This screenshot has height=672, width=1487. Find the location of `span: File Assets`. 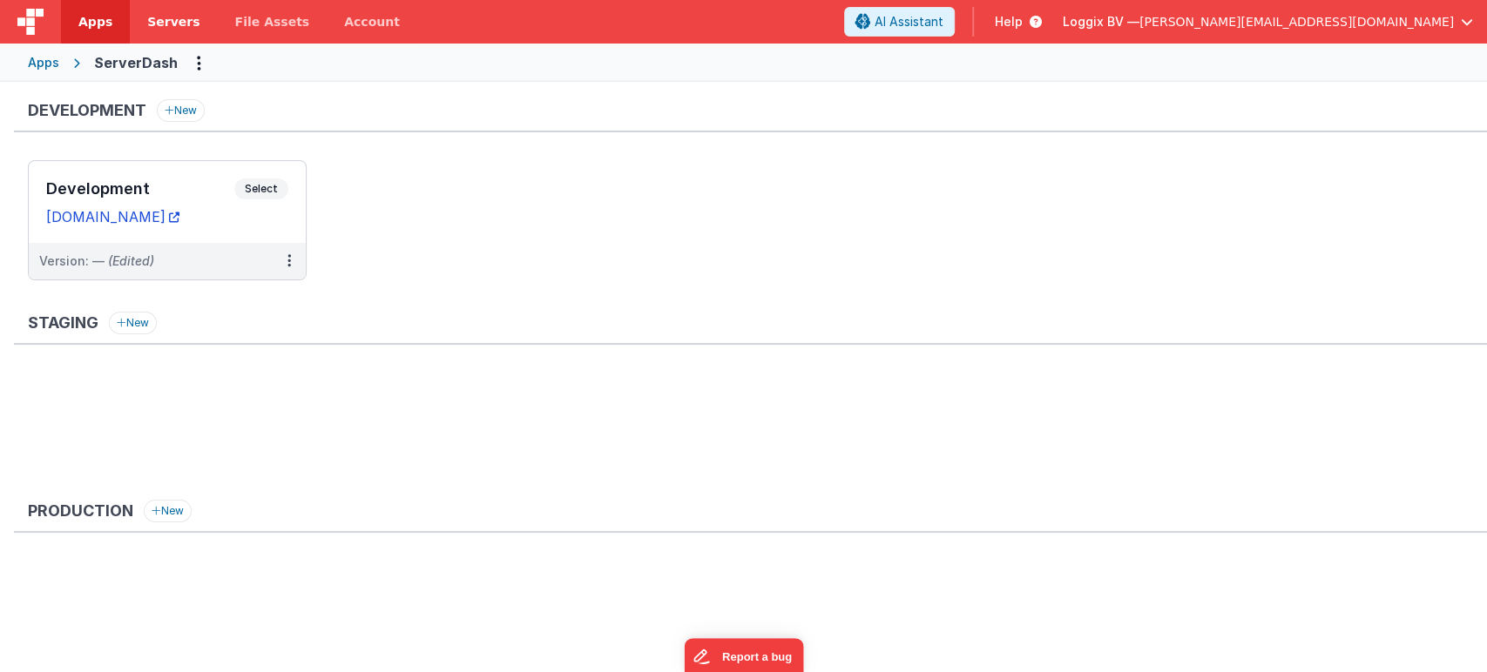

span: File Assets is located at coordinates (273, 22).